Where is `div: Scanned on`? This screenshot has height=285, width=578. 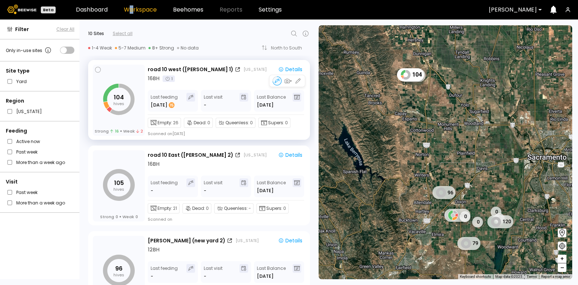 div: Scanned on is located at coordinates (160, 219).